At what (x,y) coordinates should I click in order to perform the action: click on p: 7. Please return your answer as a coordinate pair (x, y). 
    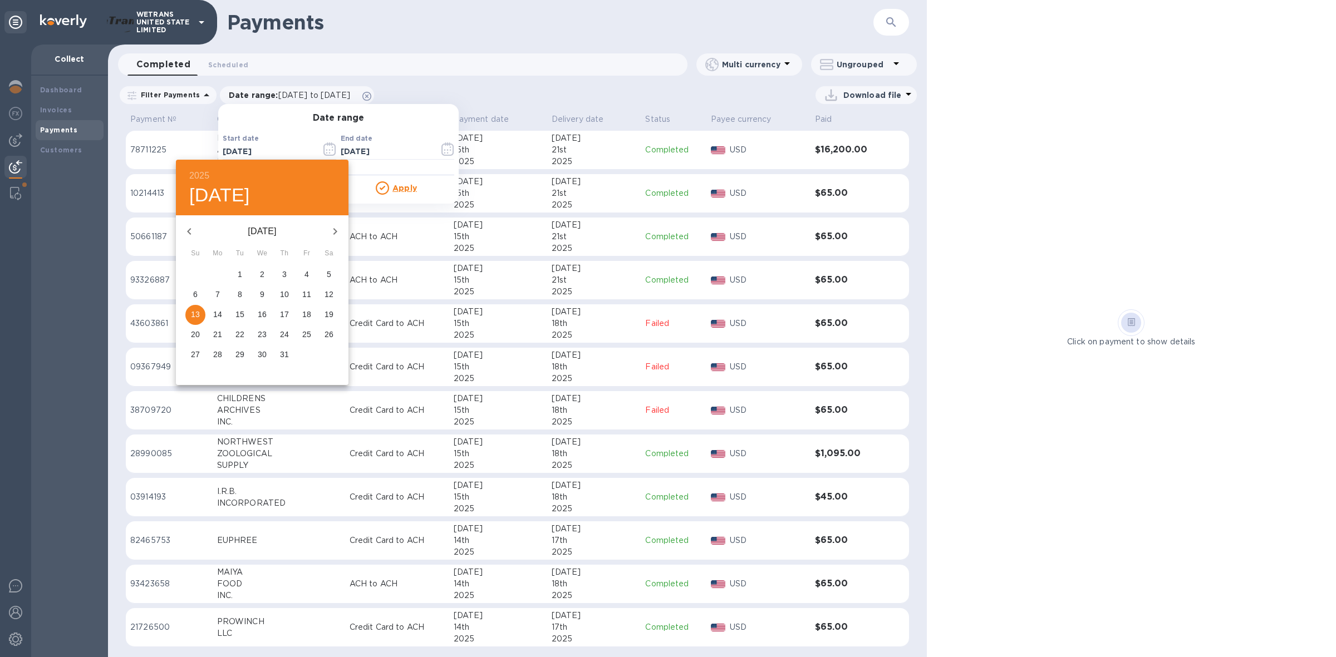
    Looking at the image, I should click on (218, 294).